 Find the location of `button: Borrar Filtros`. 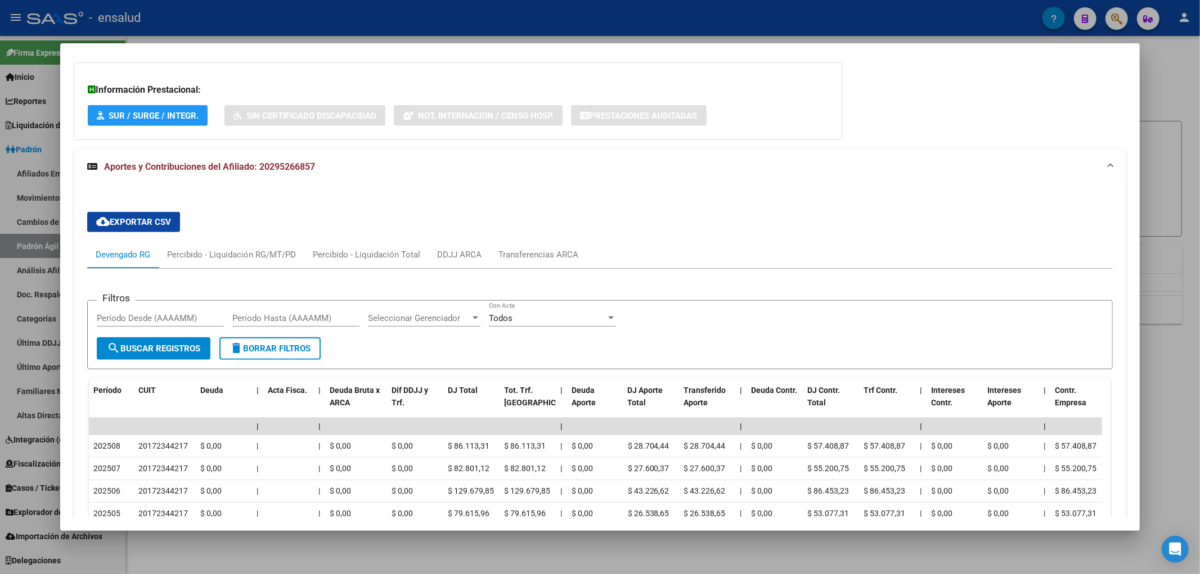

button: Borrar Filtros is located at coordinates (270, 349).